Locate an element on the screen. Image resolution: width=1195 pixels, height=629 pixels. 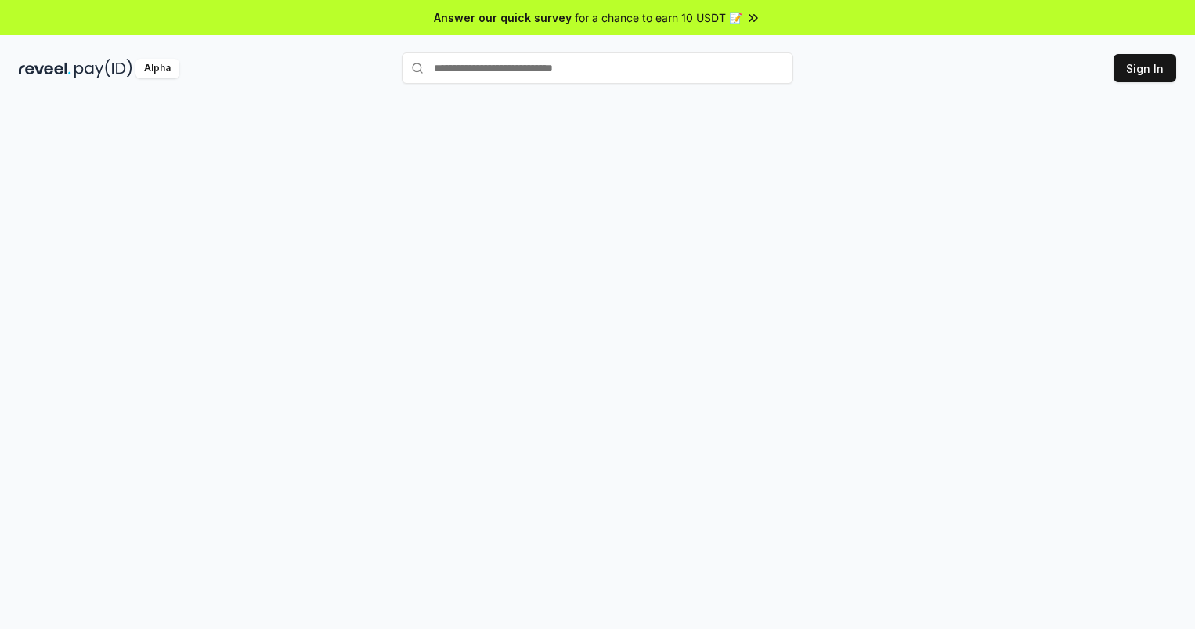
img: reveel_dark is located at coordinates (45, 68).